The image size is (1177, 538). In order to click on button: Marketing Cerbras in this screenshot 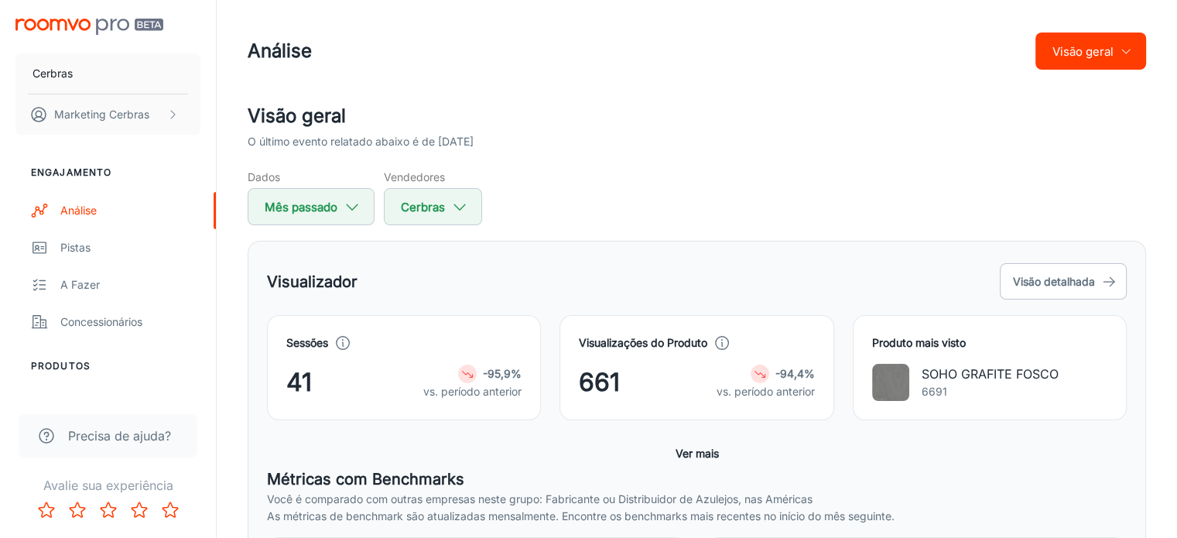, I will do `click(108, 115)`.